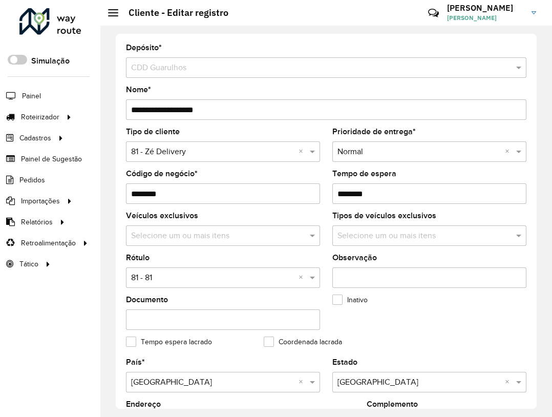 Image resolution: width=552 pixels, height=417 pixels. I want to click on span: Importações, so click(40, 201).